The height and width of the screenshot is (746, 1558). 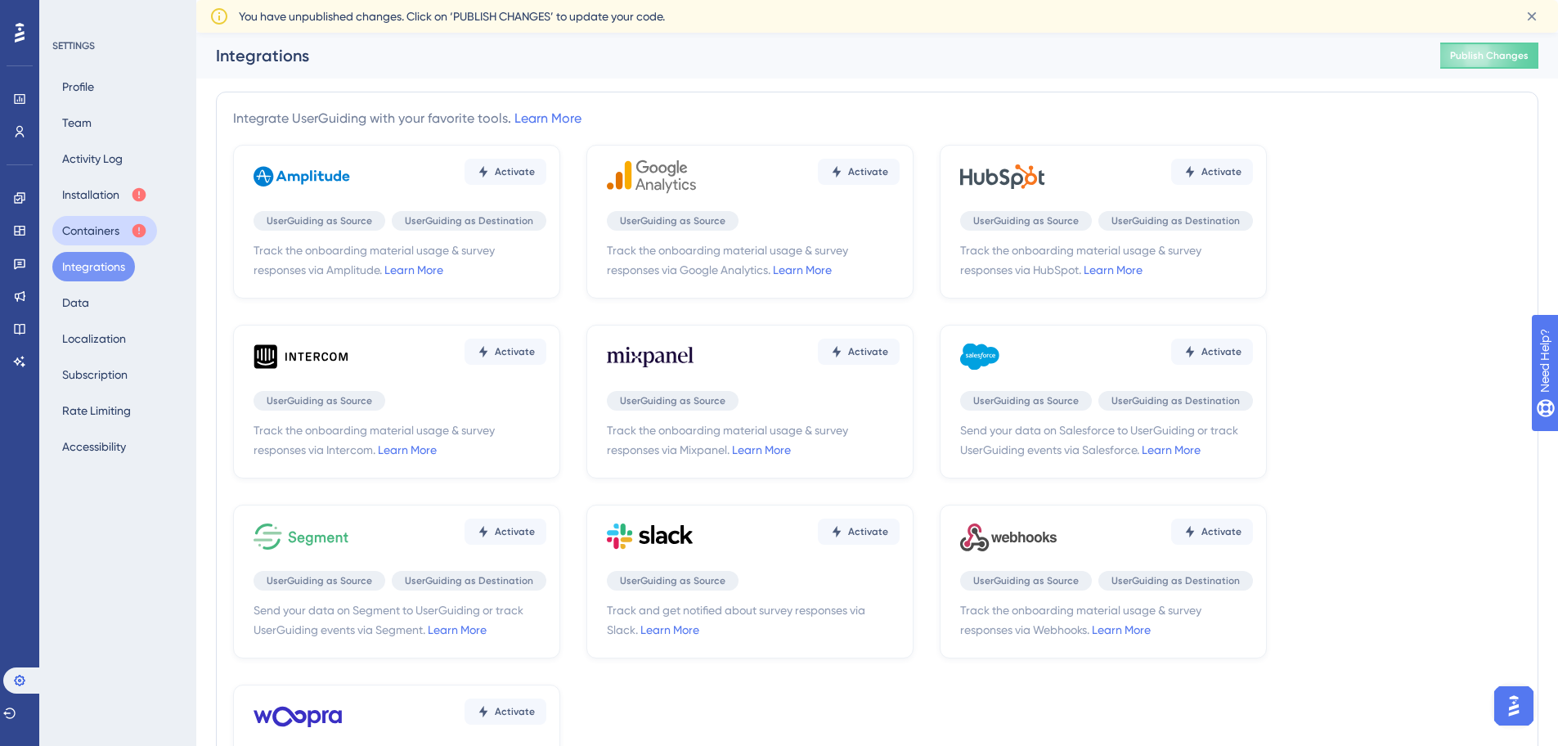 I want to click on span: Track the onboarding material usage & survey responses via HubSpot., so click(x=1107, y=260).